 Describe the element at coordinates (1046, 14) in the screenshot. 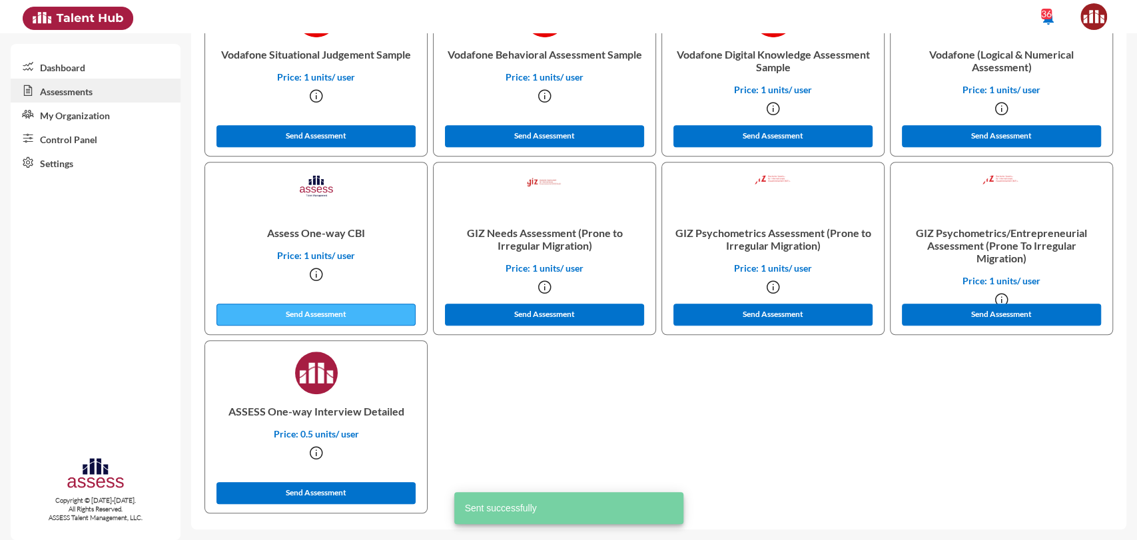

I see `div: 36` at that location.